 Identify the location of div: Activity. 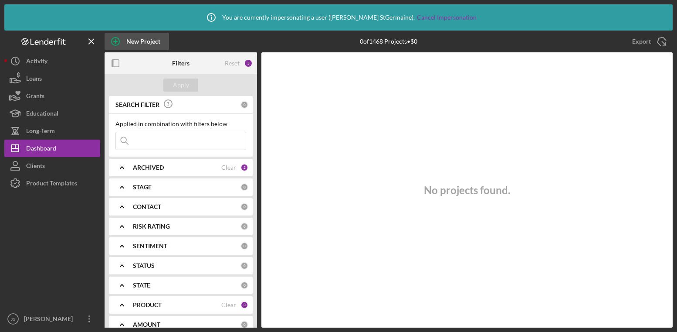
(37, 62).